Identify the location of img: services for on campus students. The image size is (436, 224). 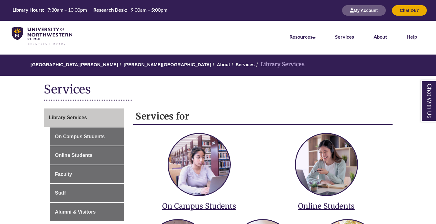
(199, 164).